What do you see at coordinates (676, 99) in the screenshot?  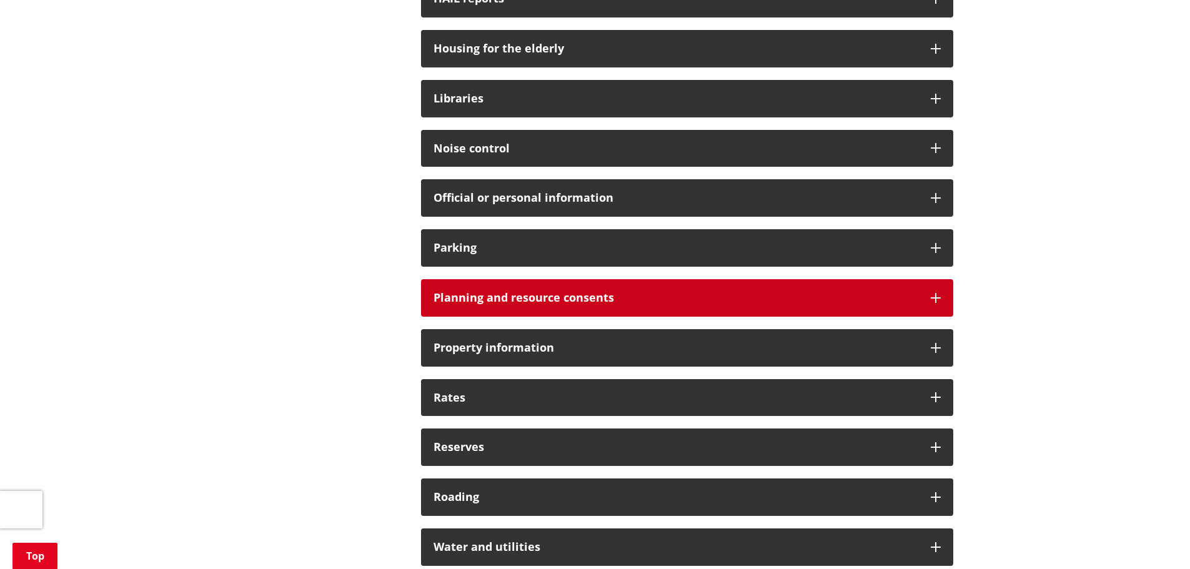 I see `h3: Libraries` at bounding box center [676, 99].